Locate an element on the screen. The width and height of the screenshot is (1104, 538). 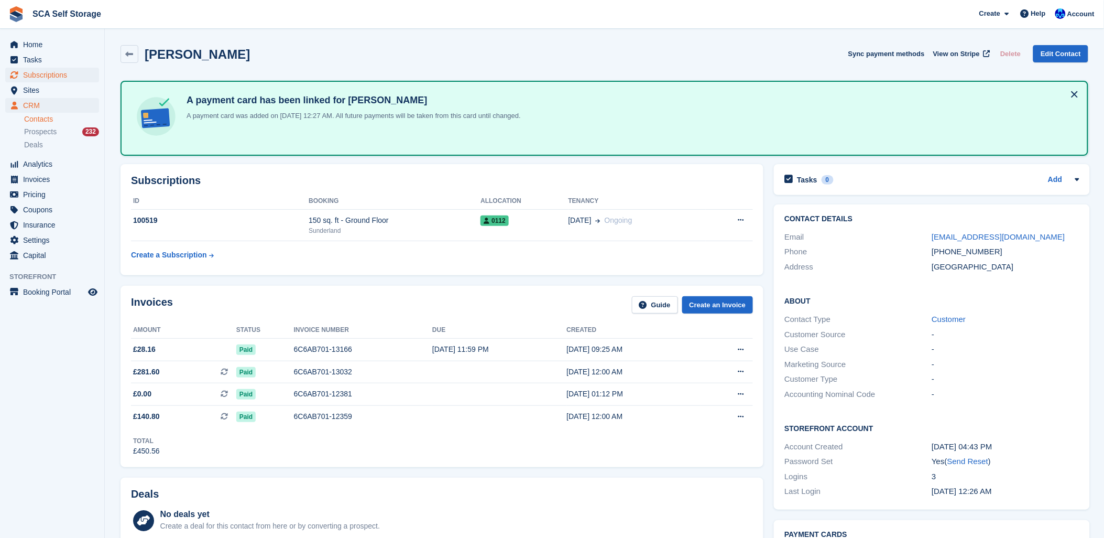
div: 0 is located at coordinates (828, 180).